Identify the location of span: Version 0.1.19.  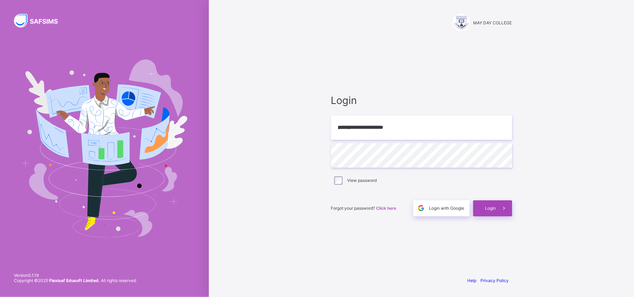
(75, 275).